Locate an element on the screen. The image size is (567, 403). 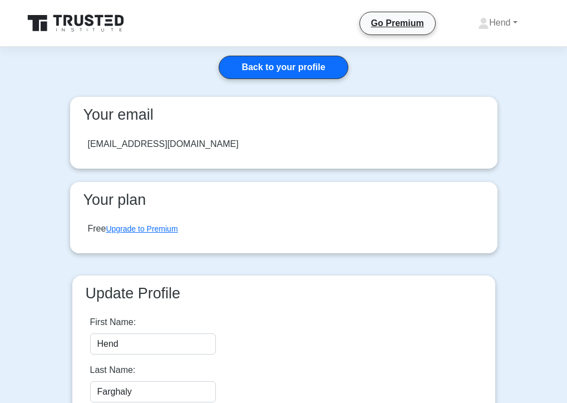
div: Free is located at coordinates (133, 229).